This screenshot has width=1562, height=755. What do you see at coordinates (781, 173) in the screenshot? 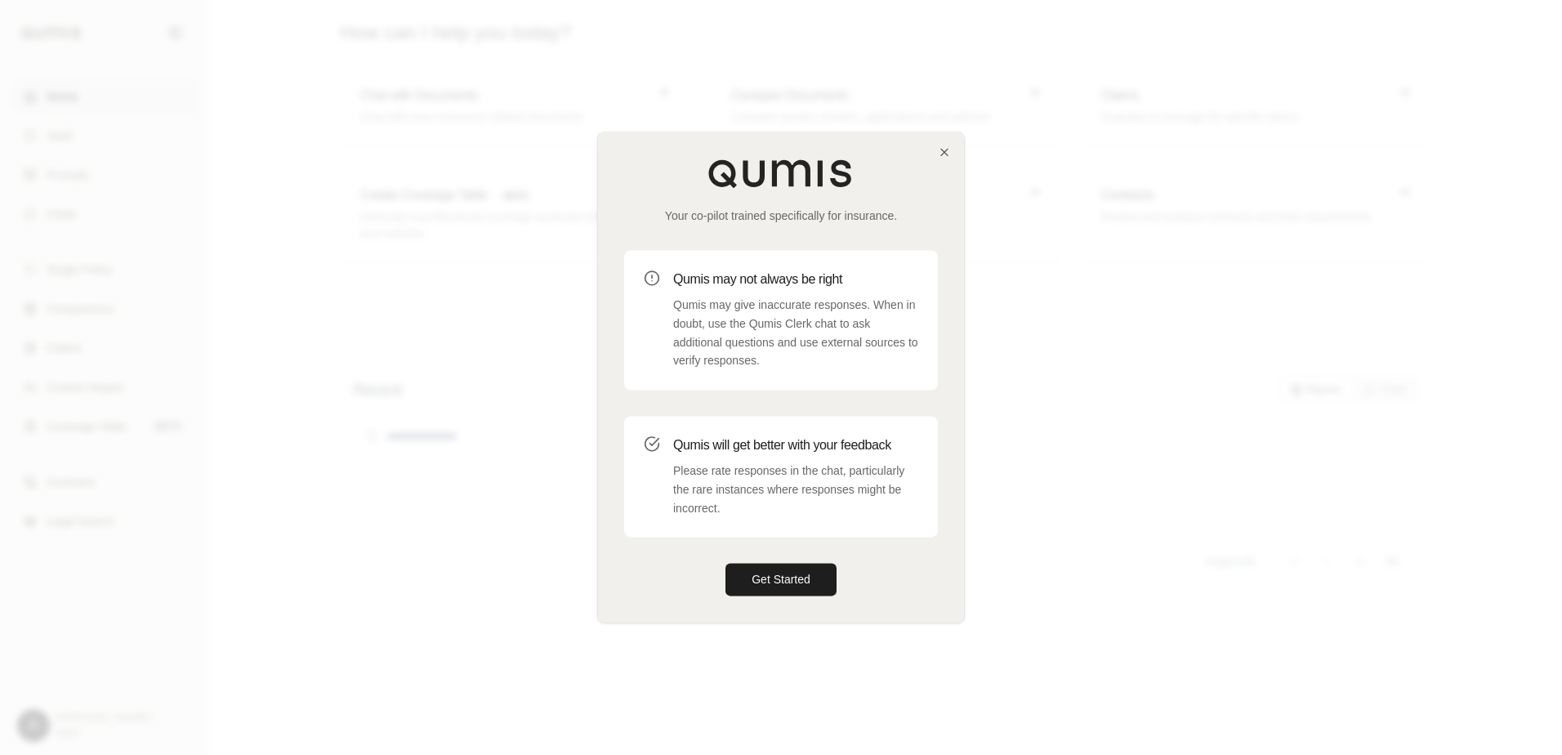
I see `img: Qumis Logo` at bounding box center [781, 173].